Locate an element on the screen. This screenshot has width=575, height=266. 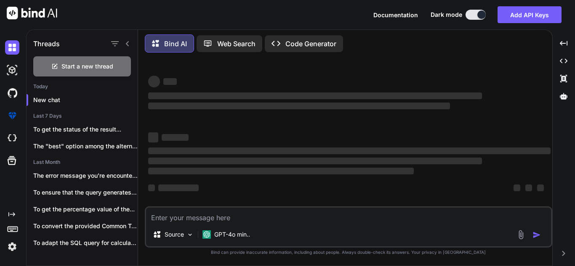
p: To ensure that the query generates dates... is located at coordinates (85, 193).